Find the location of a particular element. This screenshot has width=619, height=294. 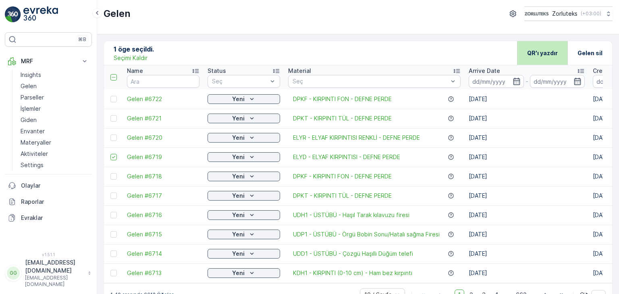

span: UDH1 - ÜSTÜBÜ - Haşıl Tarak kılavuzu firesi is located at coordinates (351, 215).